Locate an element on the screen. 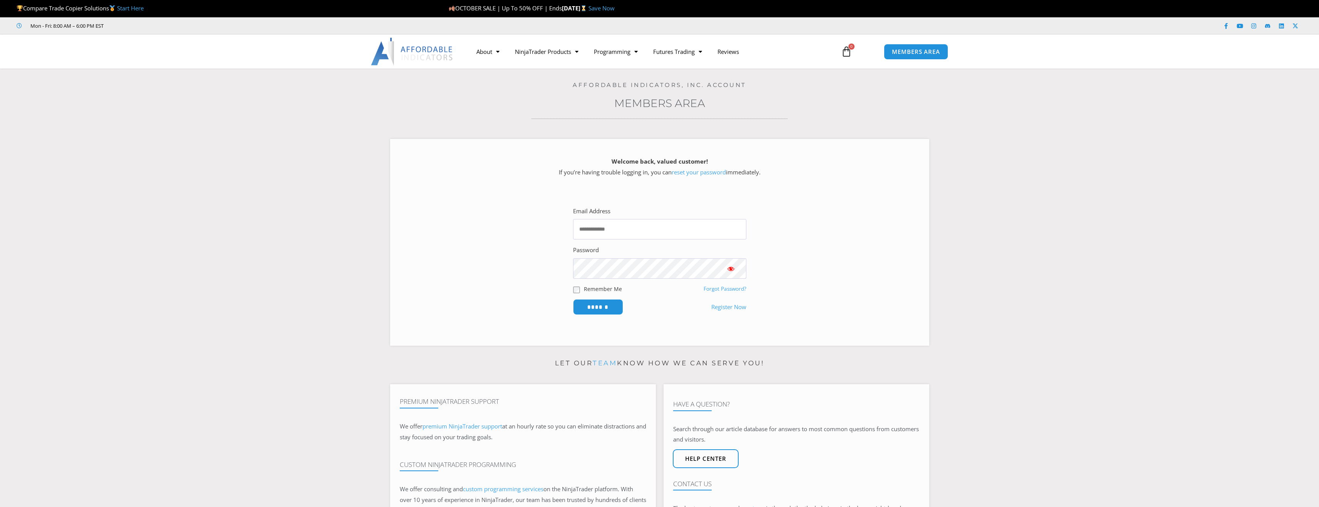 The width and height of the screenshot is (1319, 507). span: We offer is located at coordinates (411, 426).